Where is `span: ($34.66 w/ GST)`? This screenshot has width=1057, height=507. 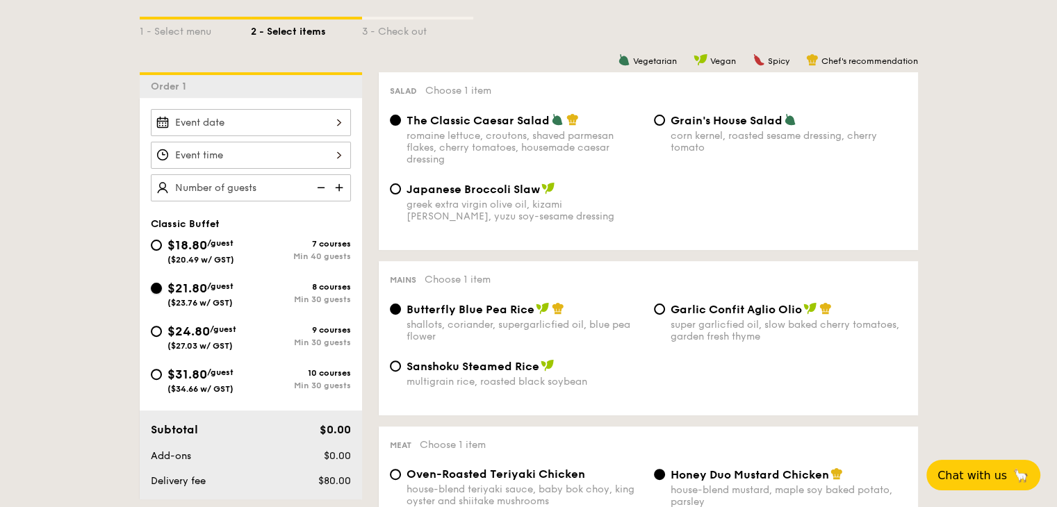 span: ($34.66 w/ GST) is located at coordinates (200, 389).